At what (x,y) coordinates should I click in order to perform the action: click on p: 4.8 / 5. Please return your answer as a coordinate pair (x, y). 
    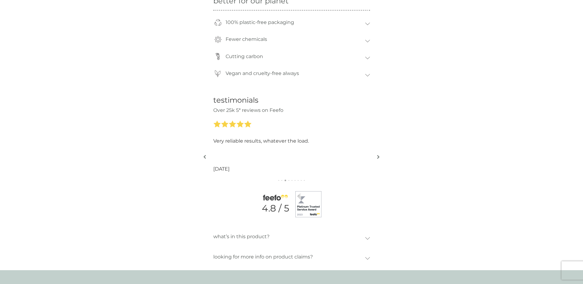
    Looking at the image, I should click on (275, 208).